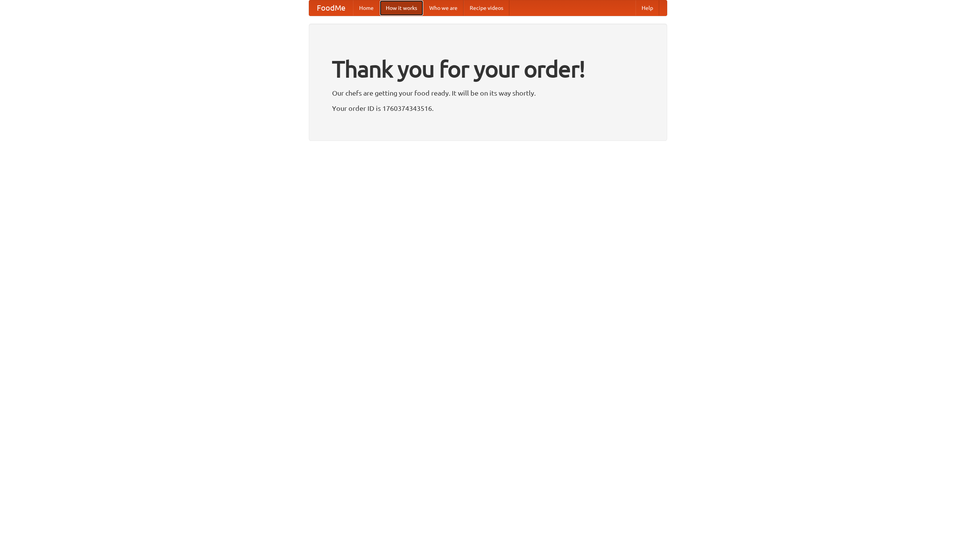  Describe the element at coordinates (366, 8) in the screenshot. I see `a: Home` at that location.